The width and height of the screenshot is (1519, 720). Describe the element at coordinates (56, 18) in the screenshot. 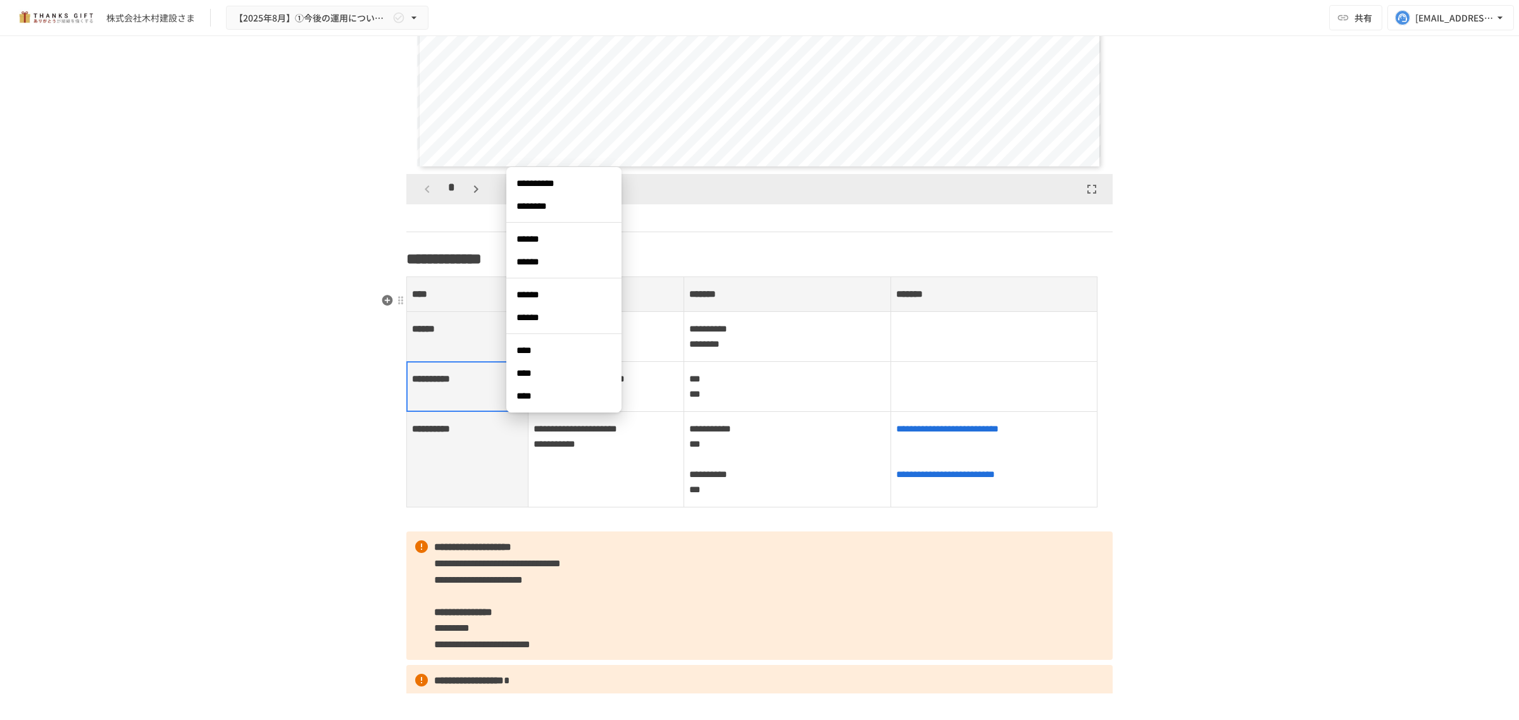

I see `img: mMP1OxWUAhQbsRWCurg7vIHe5HqDpP7qZo7fRoNLXQh` at that location.